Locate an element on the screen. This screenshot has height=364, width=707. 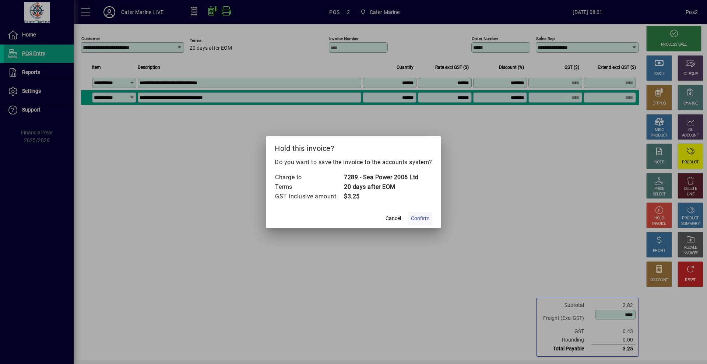
span: Confirm is located at coordinates (420, 218).